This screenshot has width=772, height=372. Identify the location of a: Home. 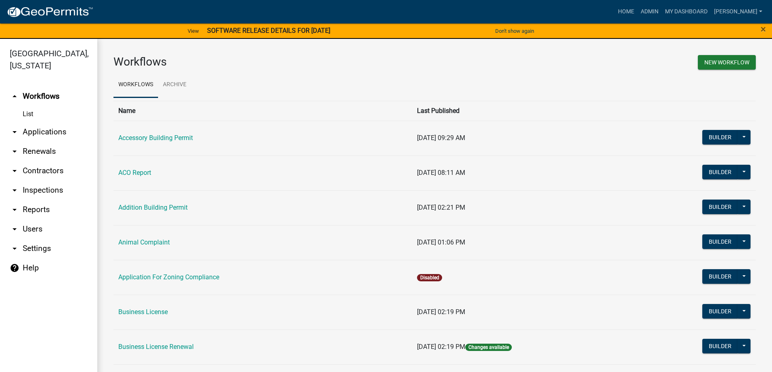
(626, 12).